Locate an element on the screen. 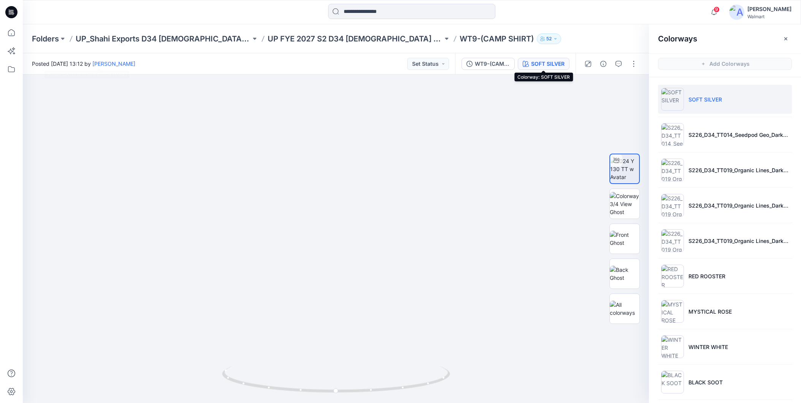  button: SOFT SILVER is located at coordinates (543, 64).